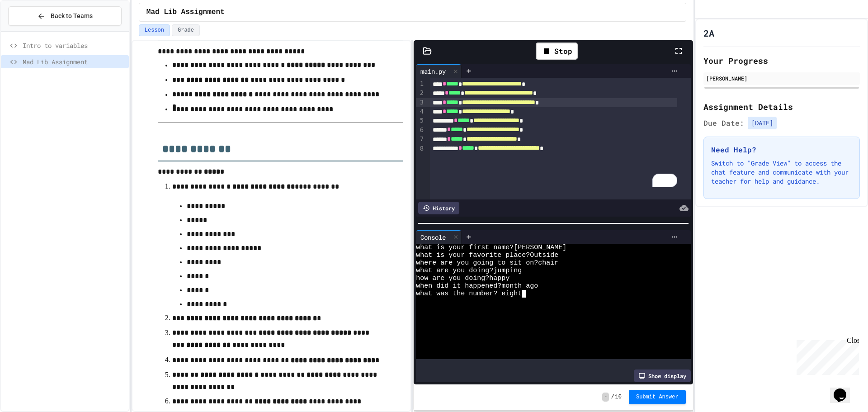 The height and width of the screenshot is (412, 868). What do you see at coordinates (560, 138) in the screenshot?
I see `div: To enrich screen reader interactions, please activate Accessibility in Grammarly extension settings` at bounding box center [560, 138].